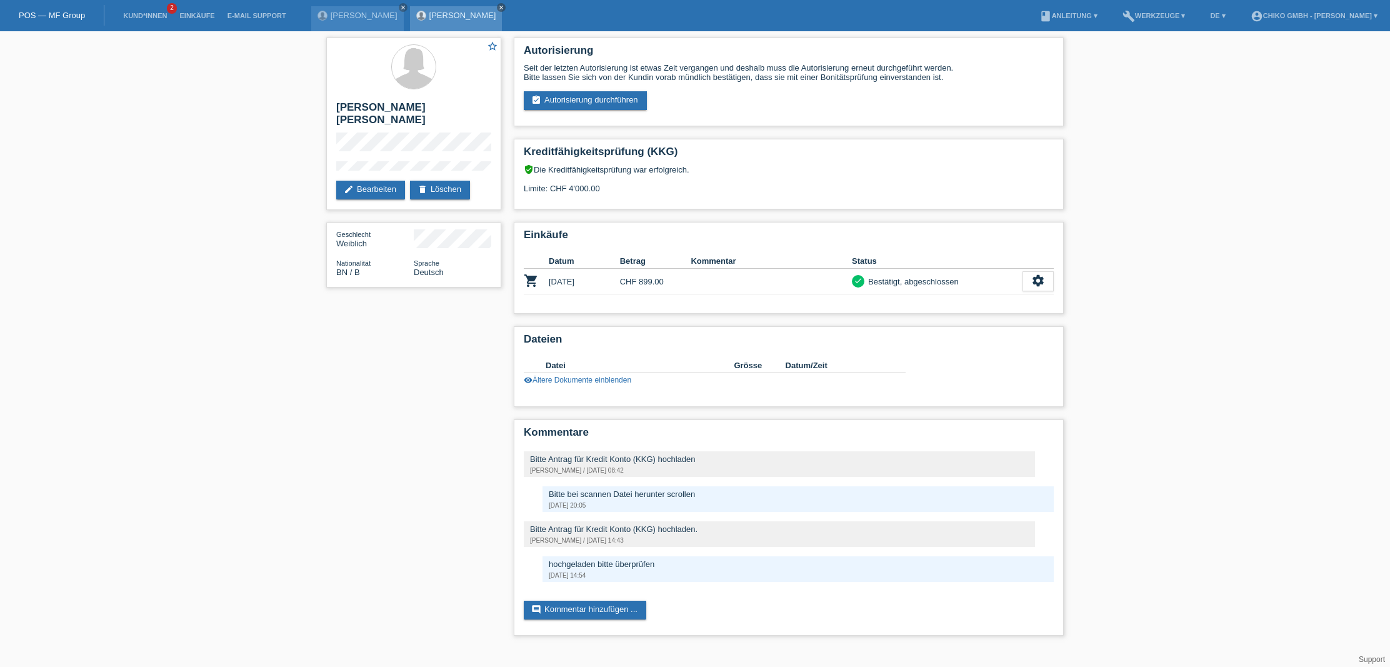  What do you see at coordinates (858, 281) in the screenshot?
I see `i: check` at bounding box center [858, 281].